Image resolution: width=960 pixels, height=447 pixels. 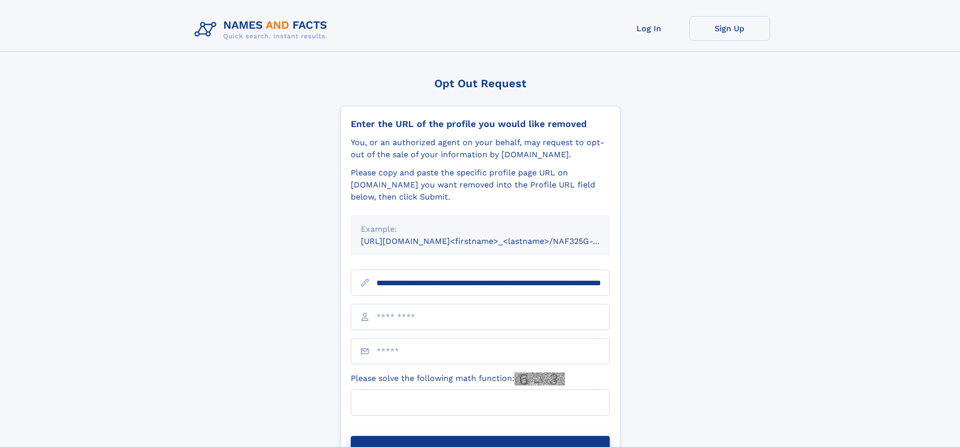 I want to click on div: Enter the URL of the profile you would like removed, so click(x=480, y=124).